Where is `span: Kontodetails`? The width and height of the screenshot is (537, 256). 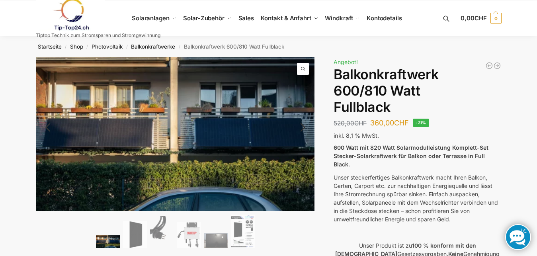
span: Kontodetails is located at coordinates (384, 18).